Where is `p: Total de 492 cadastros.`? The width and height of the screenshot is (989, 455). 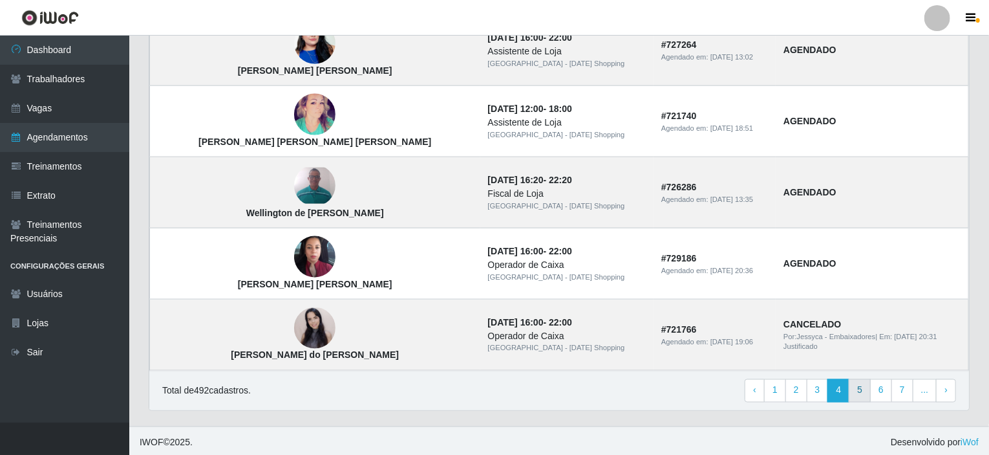
p: Total de 492 cadastros. is located at coordinates (206, 391).